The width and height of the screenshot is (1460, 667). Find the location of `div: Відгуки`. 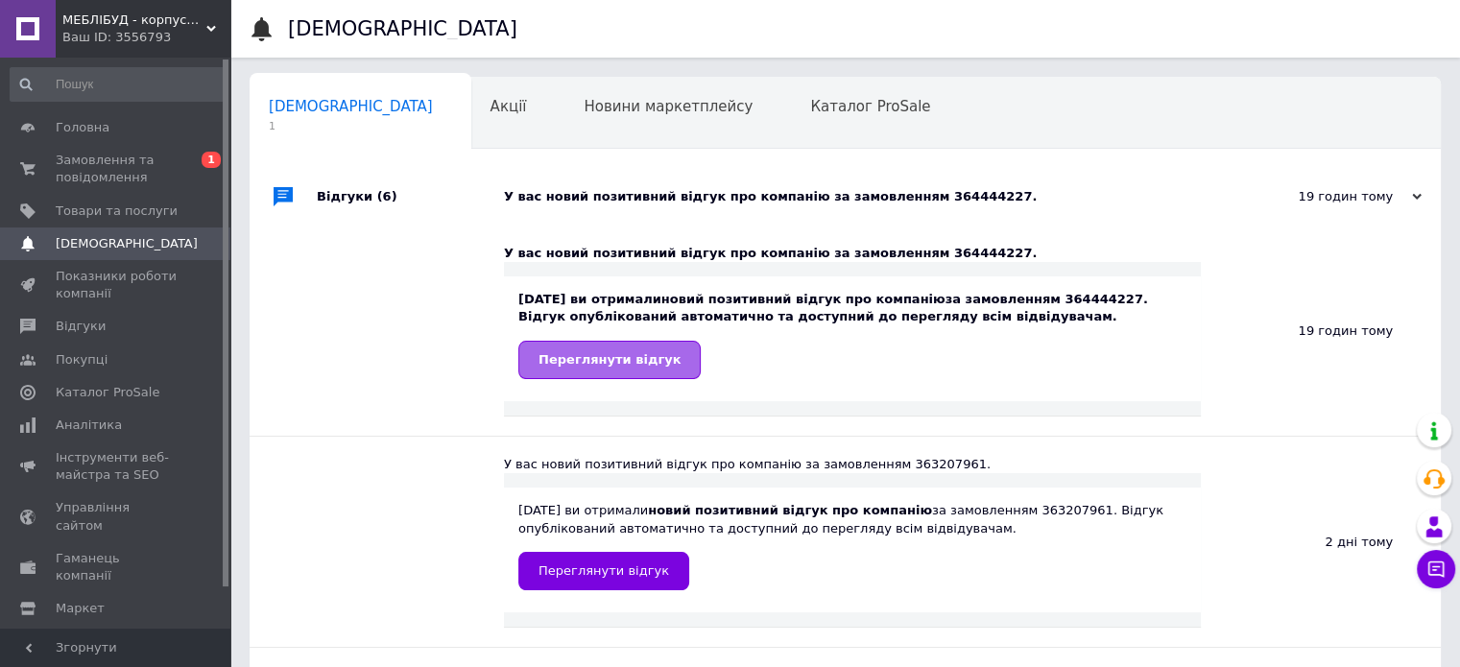

div: Відгуки is located at coordinates (410, 197).